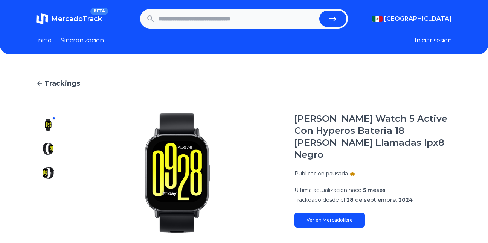 This screenshot has width=488, height=243. What do you see at coordinates (321, 174) in the screenshot?
I see `p: Publicacion pausada` at bounding box center [321, 174].